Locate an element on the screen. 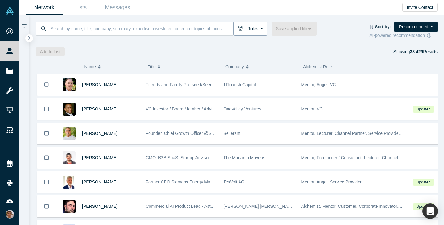 The width and height of the screenshot is (444, 225). span: VC Investor / Board Member / Advisor is located at coordinates (182, 109).